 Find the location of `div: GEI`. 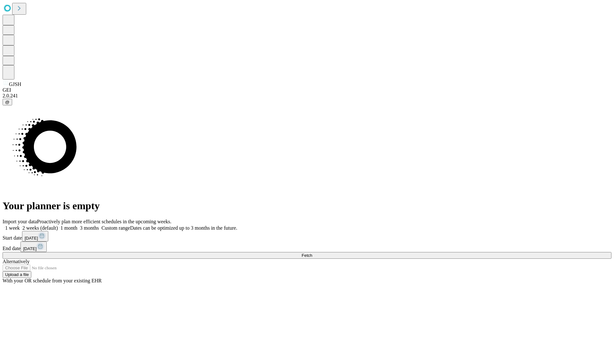

div: GEI is located at coordinates (307, 90).